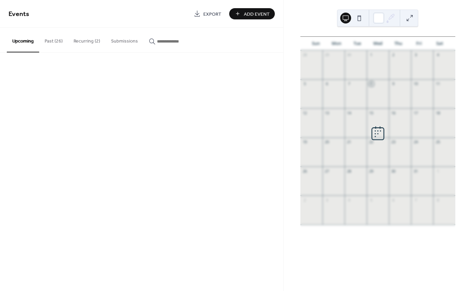 The height and width of the screenshot is (291, 472). Describe the element at coordinates (54, 40) in the screenshot. I see `button: Past (26)` at that location.